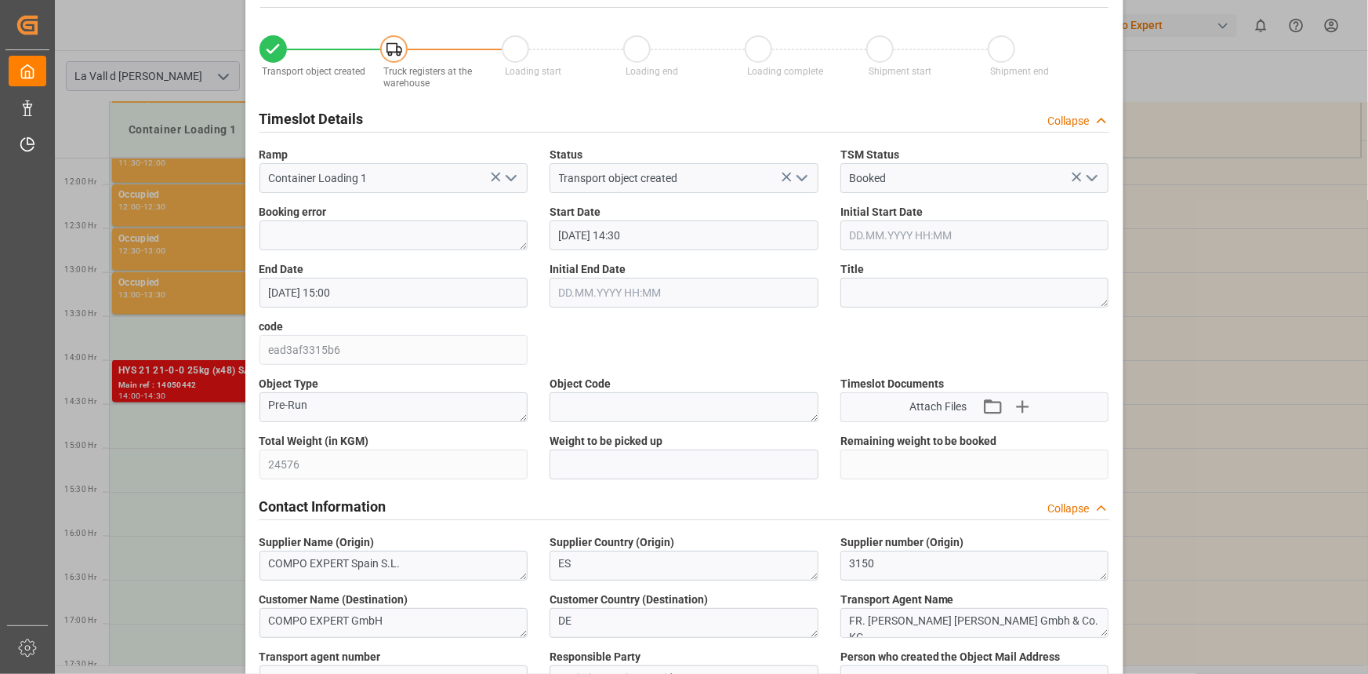 The height and width of the screenshot is (674, 1368). What do you see at coordinates (684, 565) in the screenshot?
I see `textarea: ES` at bounding box center [684, 565].